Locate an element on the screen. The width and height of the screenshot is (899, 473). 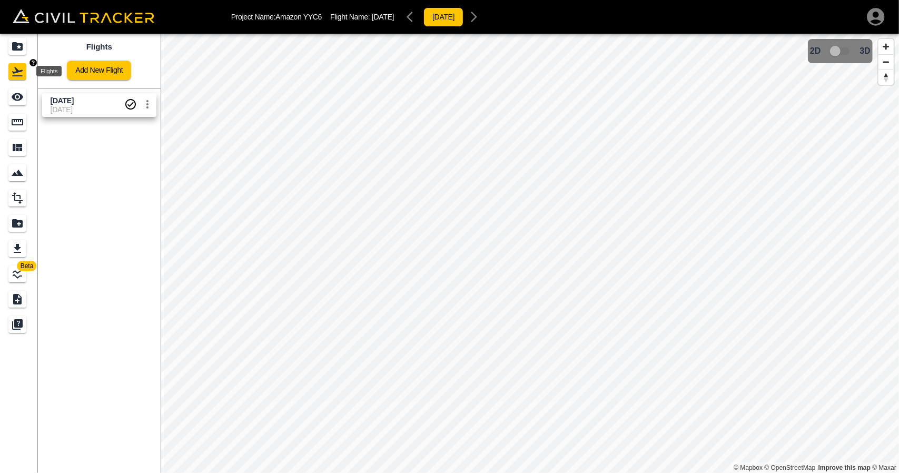
button: Zoom in is located at coordinates (886, 46).